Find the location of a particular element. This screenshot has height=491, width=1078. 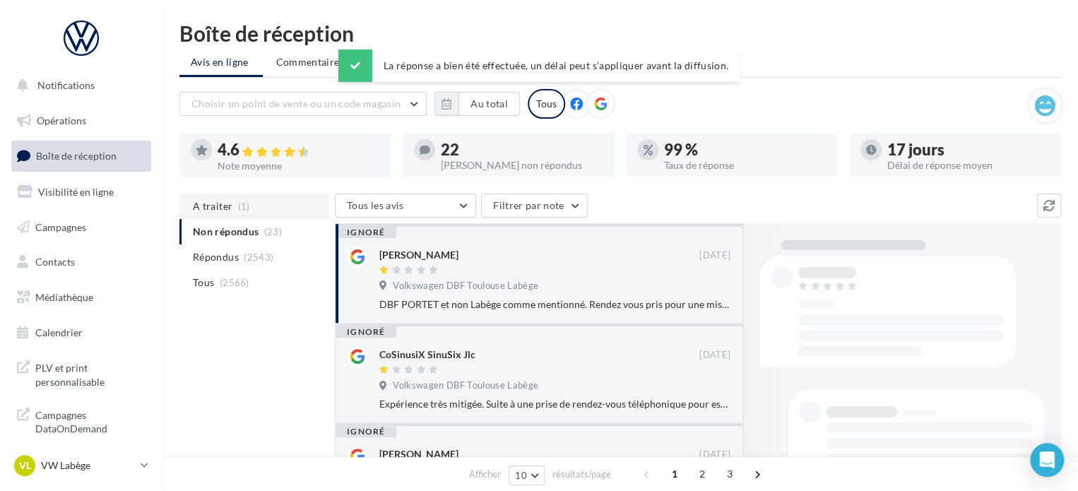

span: Tous les avis is located at coordinates (375, 205).